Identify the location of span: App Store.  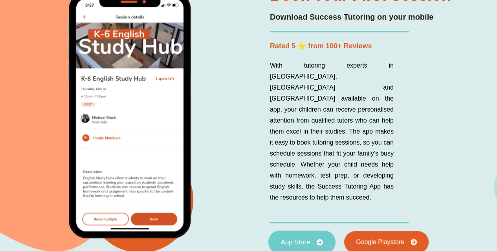
(295, 241).